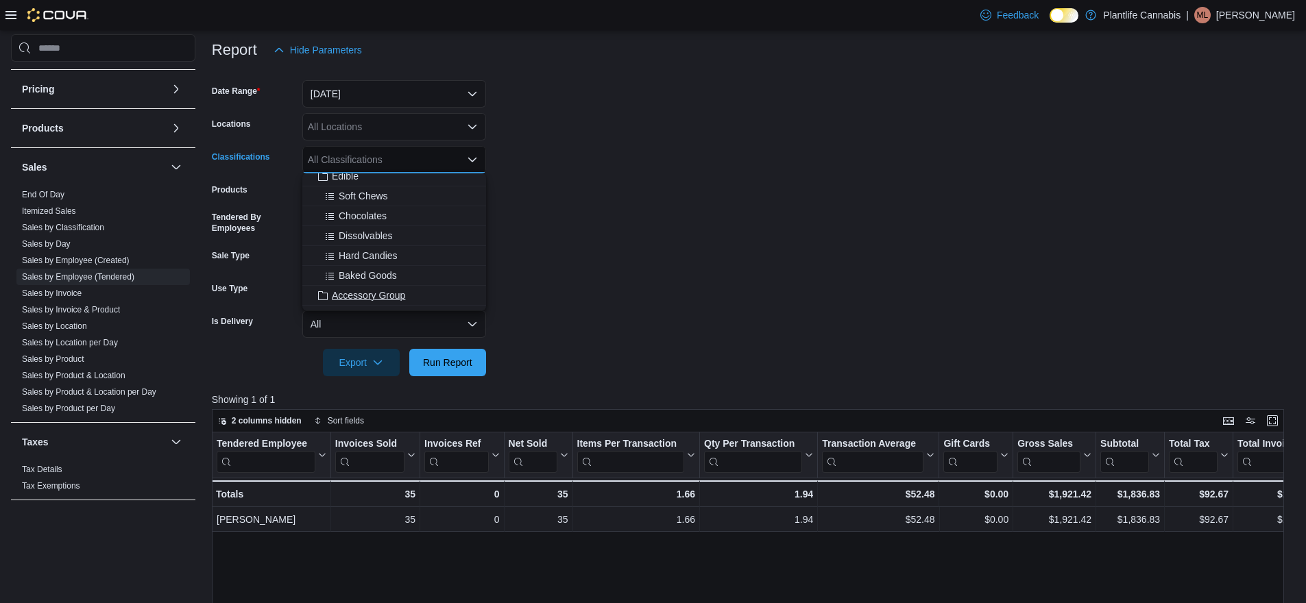 The height and width of the screenshot is (603, 1306). Describe the element at coordinates (71, 310) in the screenshot. I see `a: Sales by Invoice & Product` at that location.